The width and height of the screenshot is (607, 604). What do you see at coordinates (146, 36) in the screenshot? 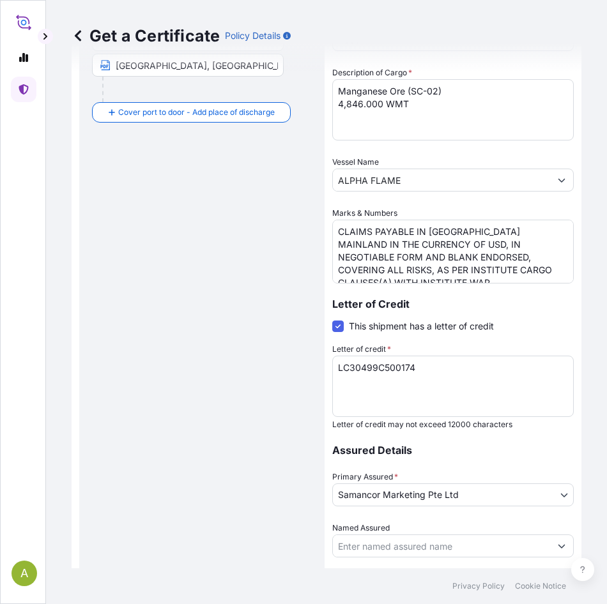
I see `p: Get a Certificate` at bounding box center [146, 36].